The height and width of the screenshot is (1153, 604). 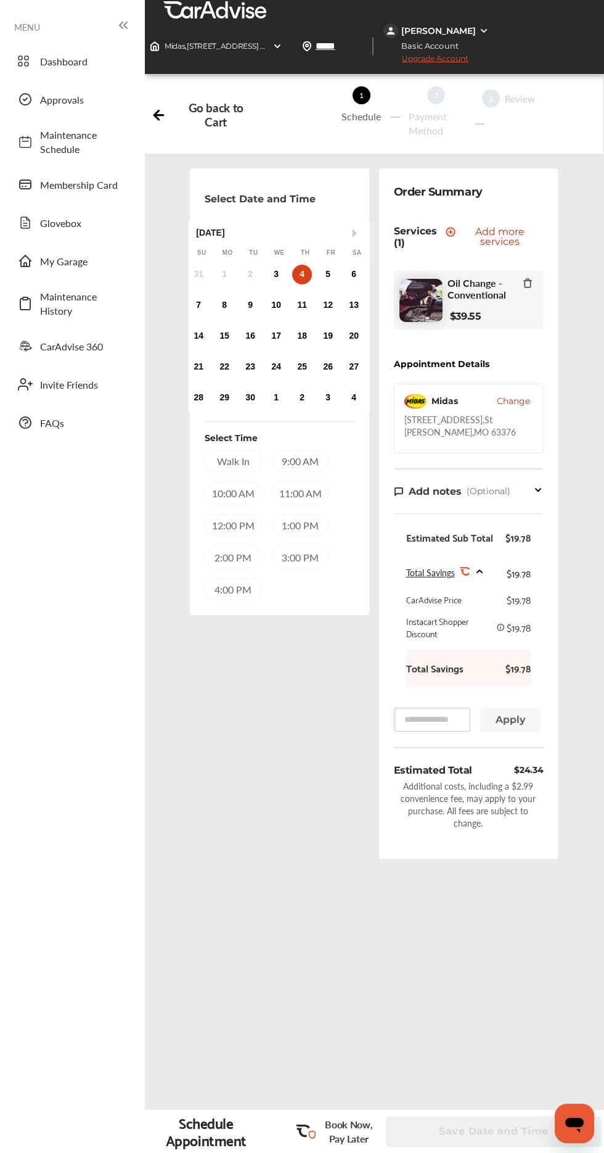 What do you see at coordinates (206, 1131) in the screenshot?
I see `div: Schedule Appointment` at bounding box center [206, 1131].